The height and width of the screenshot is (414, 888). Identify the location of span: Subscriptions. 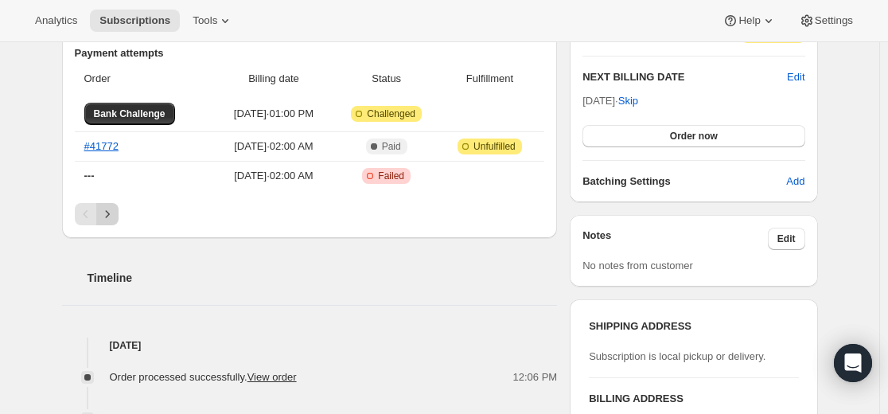
(135, 21).